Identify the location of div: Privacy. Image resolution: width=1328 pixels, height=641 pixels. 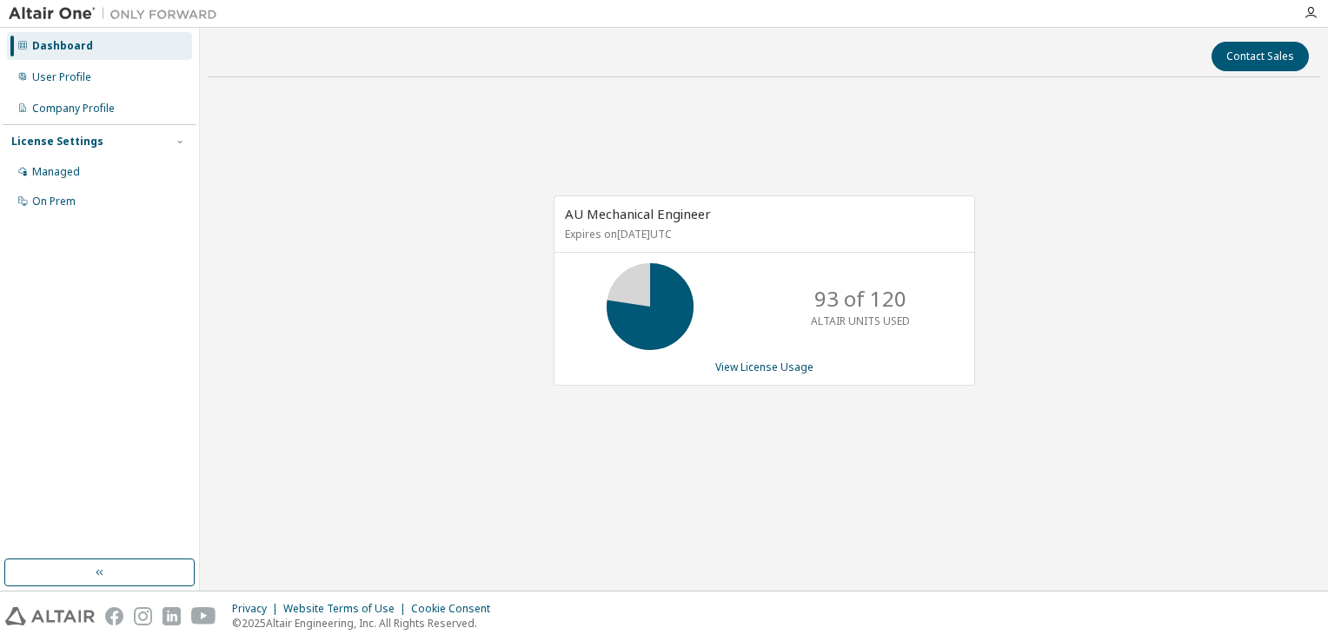
(257, 609).